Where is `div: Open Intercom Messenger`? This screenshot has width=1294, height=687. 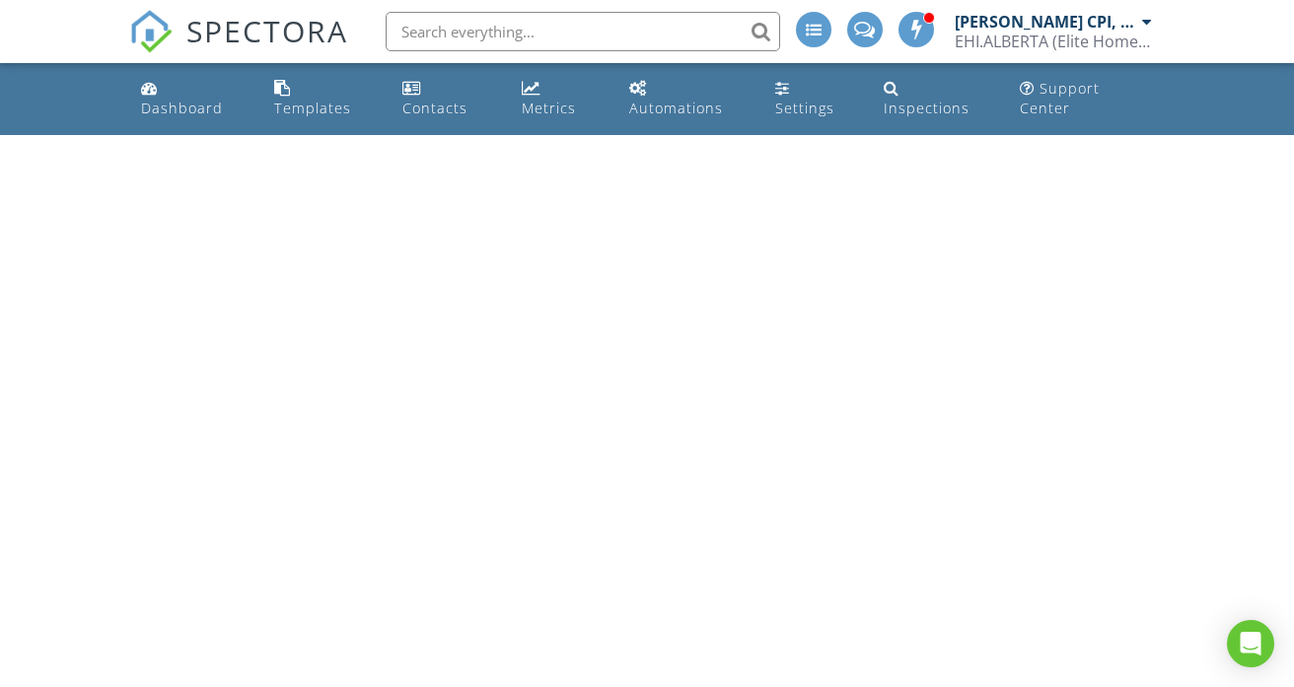
div: Open Intercom Messenger is located at coordinates (1250, 644).